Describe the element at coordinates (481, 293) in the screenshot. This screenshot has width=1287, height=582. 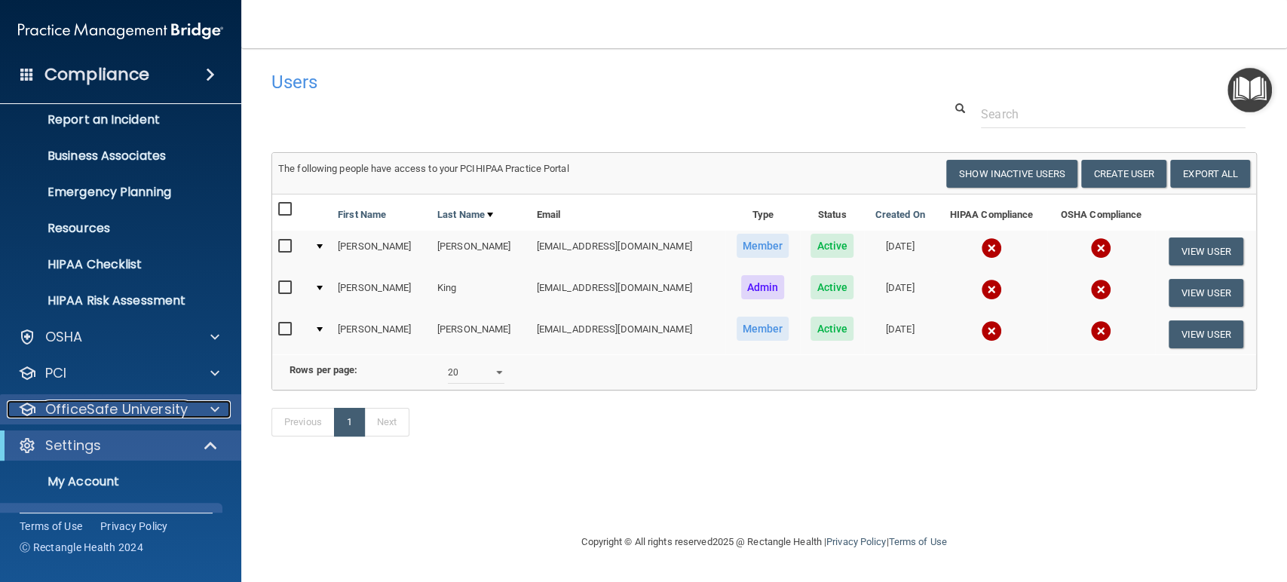
I see `td: King` at that location.